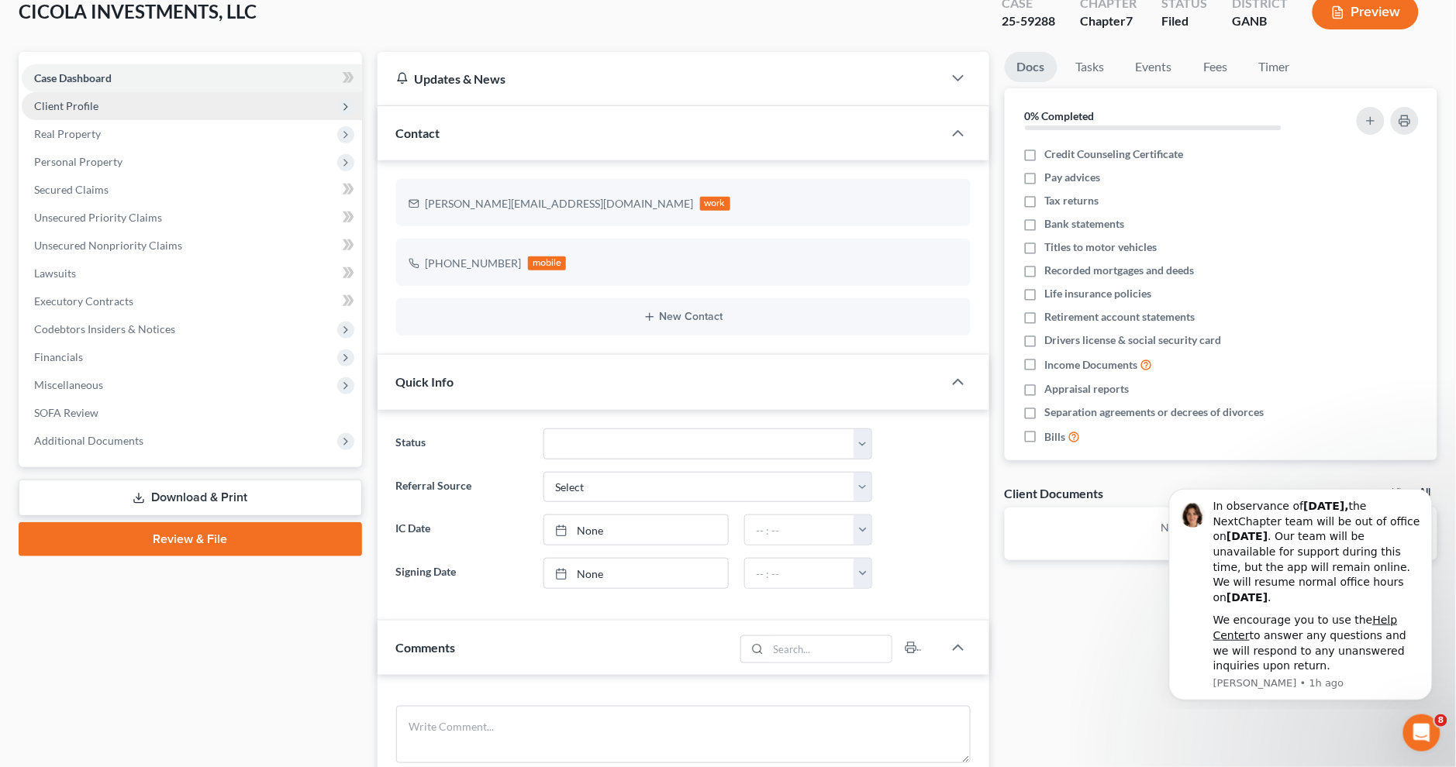  I want to click on div: message notification from Emma, 1h ago. In observance of Labor Day, the NextChapter team will be ..., so click(155, 119).